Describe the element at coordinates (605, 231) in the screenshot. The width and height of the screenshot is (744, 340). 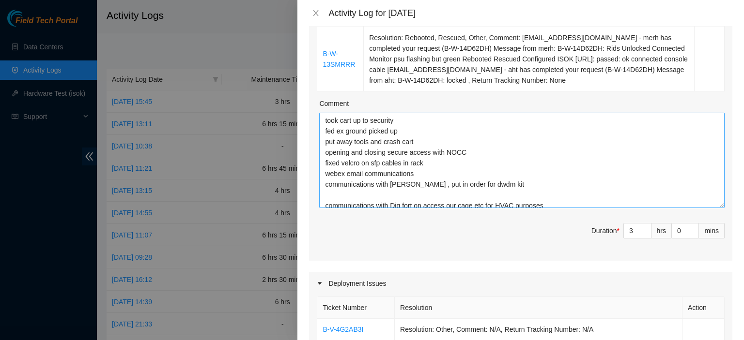
I see `div: Duration` at that location.